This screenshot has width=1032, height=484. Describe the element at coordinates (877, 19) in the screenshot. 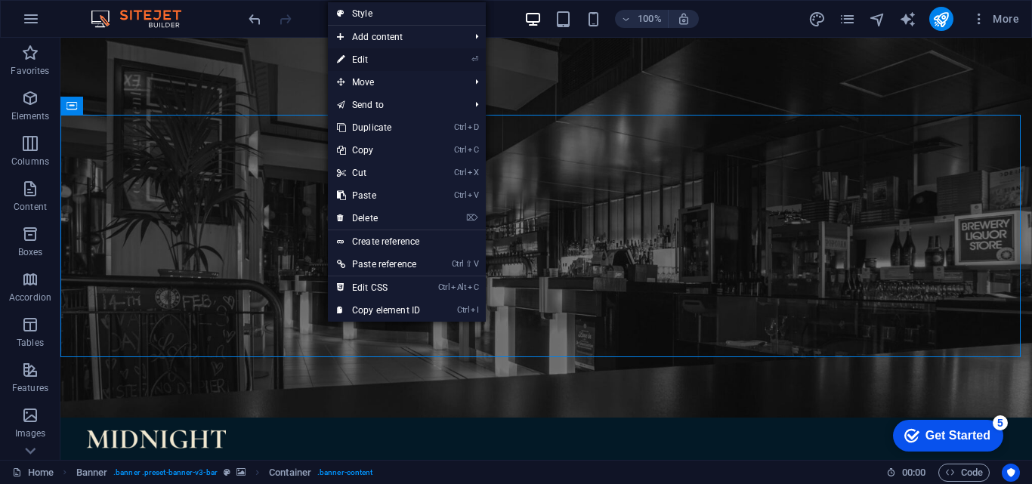

I see `i: Navigator` at that location.